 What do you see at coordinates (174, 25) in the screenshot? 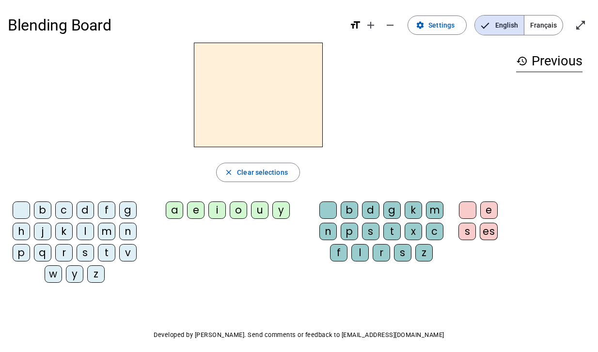
I see `h1: Blending Board` at bounding box center [174, 25].